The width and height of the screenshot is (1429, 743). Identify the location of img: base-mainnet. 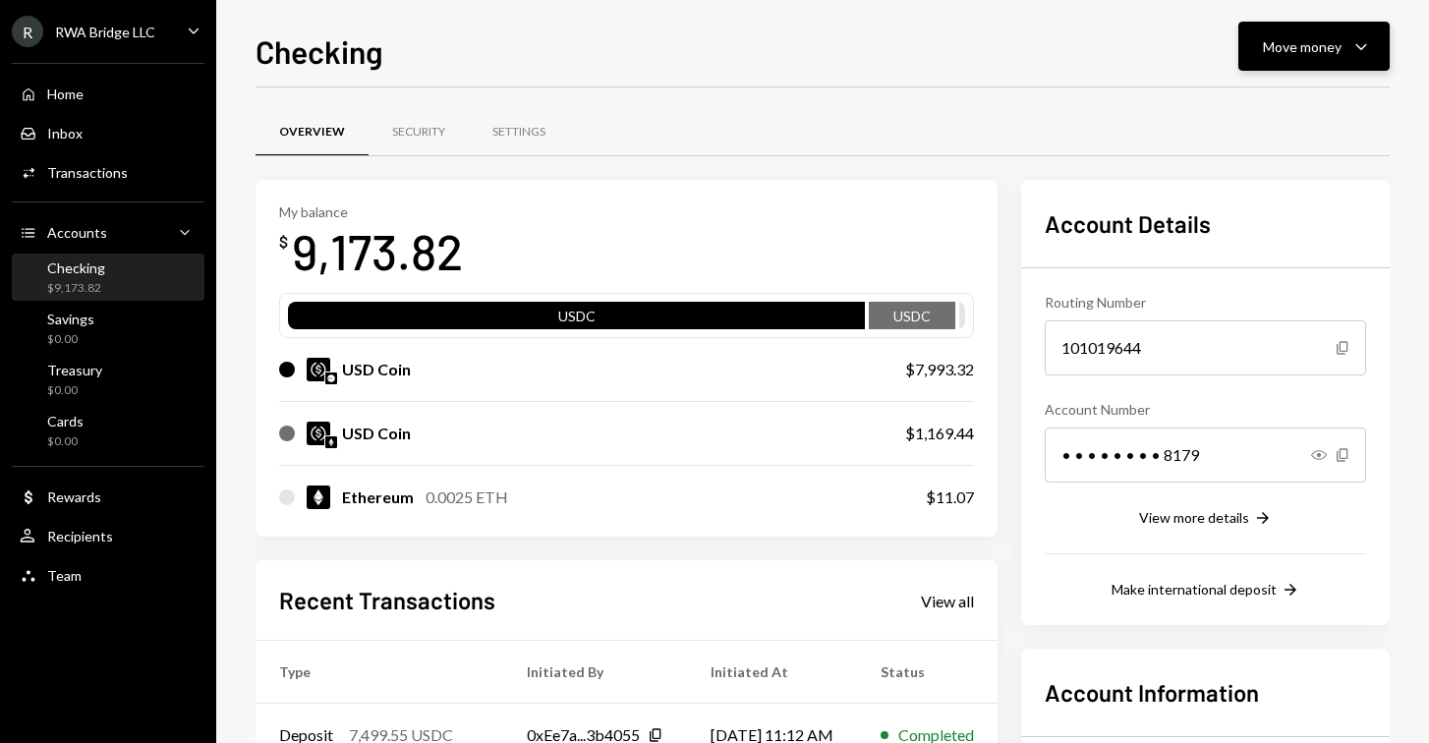
(331, 378).